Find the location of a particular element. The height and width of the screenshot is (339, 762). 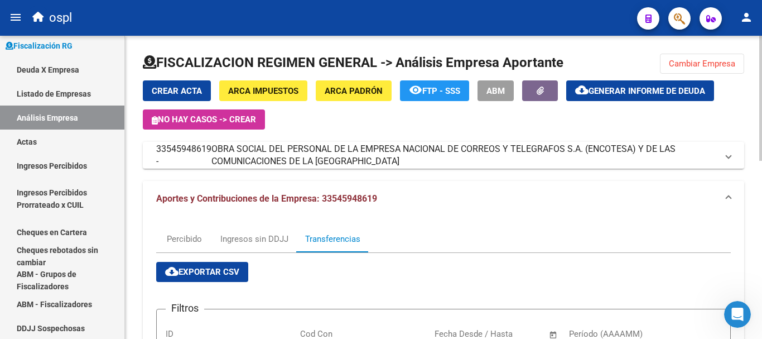

button: Exportar CSV is located at coordinates (202, 272).